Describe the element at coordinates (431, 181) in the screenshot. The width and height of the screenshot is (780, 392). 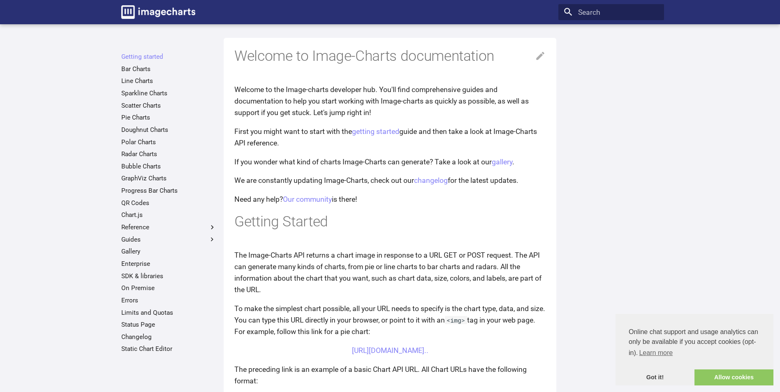
I see `a: changelog` at that location.